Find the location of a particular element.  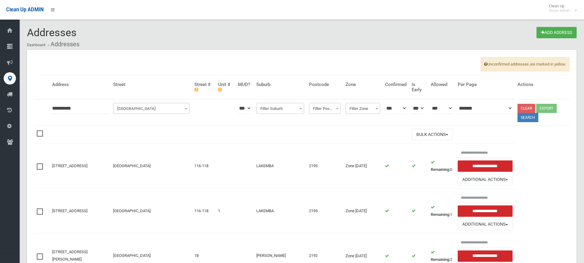

button: Export is located at coordinates (547, 109).